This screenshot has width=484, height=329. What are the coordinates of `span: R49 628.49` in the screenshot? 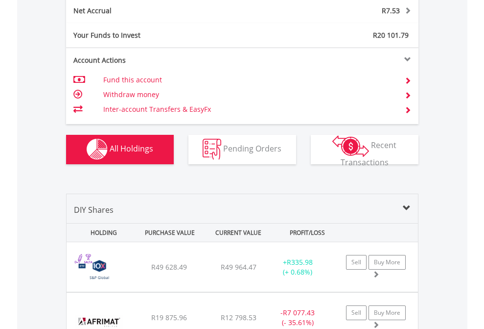 It's located at (169, 266).